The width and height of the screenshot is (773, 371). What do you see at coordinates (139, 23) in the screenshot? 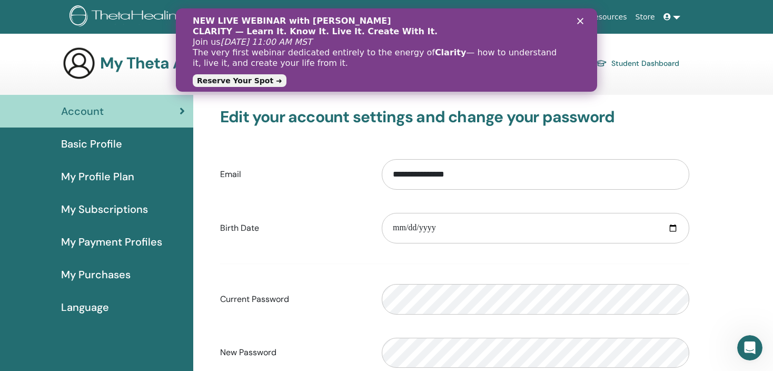
I see `b: CLARITY — Learn It. Know It. Live It. Create With It.` at bounding box center [139, 23].